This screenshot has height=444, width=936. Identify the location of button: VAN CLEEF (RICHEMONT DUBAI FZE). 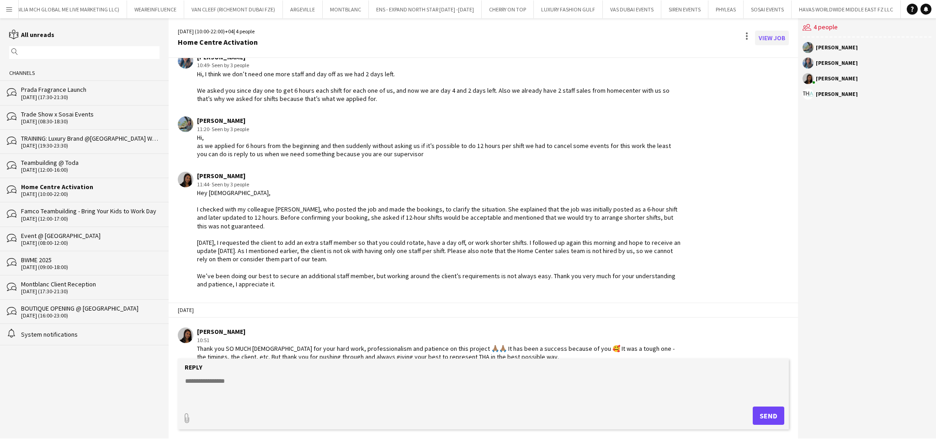
(234, 9).